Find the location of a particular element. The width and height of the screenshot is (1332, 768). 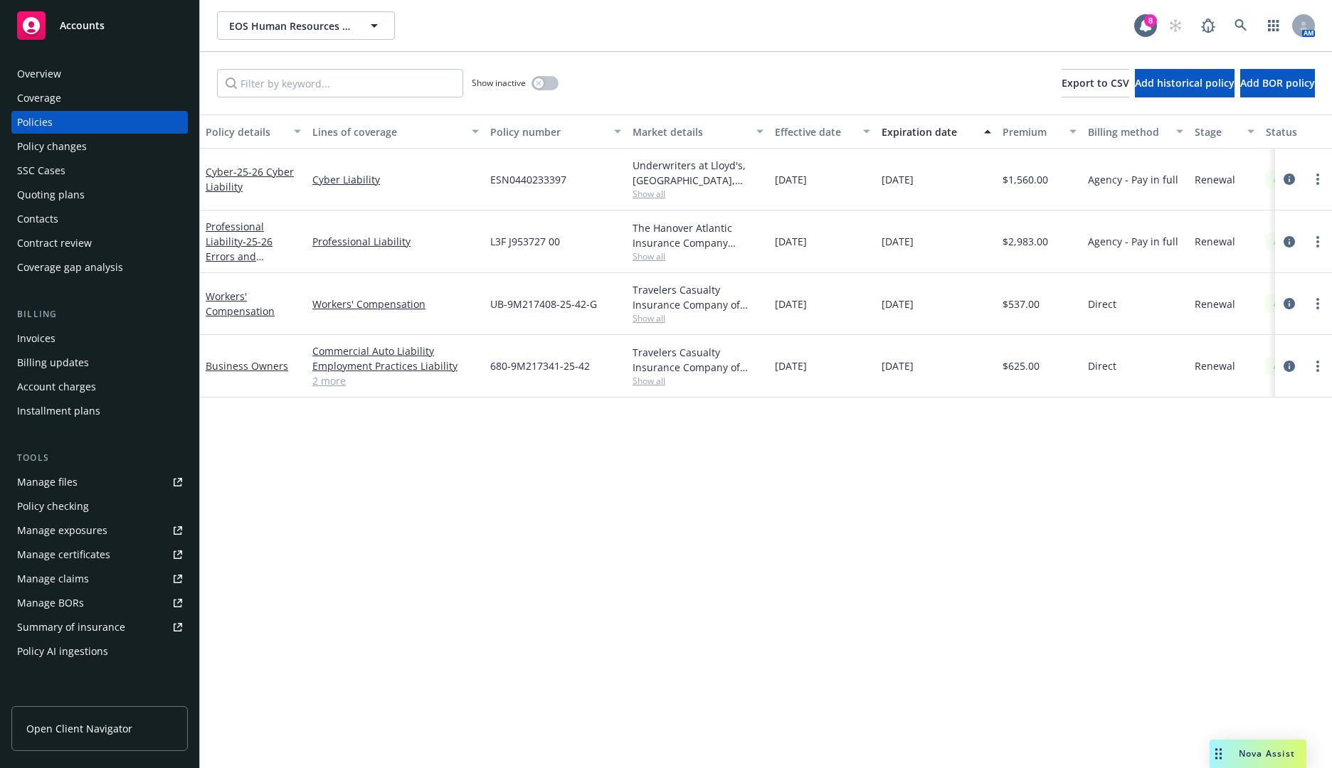

div: 8 is located at coordinates (1150, 21).